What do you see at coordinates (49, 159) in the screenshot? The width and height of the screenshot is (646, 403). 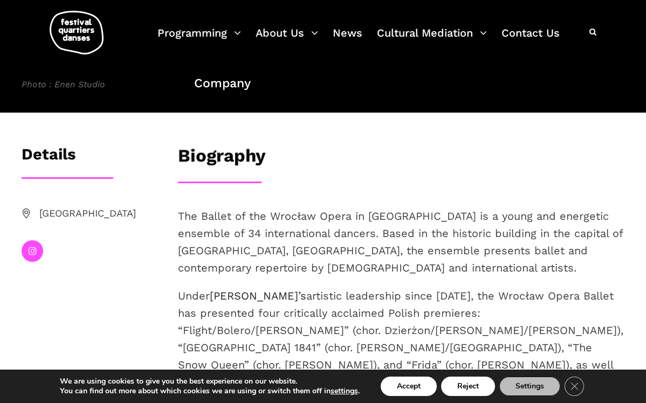 I see `h3: Details` at bounding box center [49, 159].